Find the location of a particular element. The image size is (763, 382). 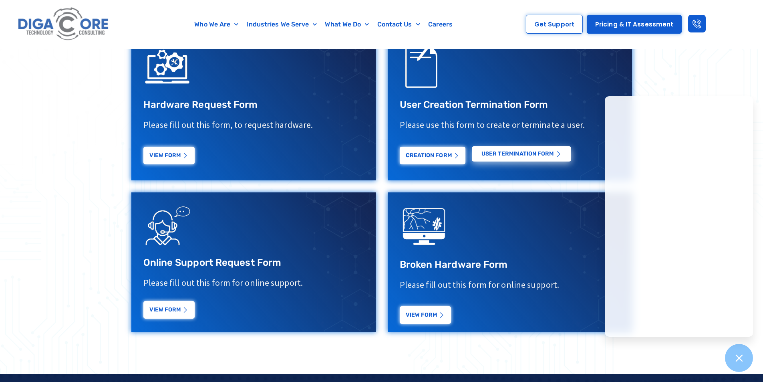

img: digacore technology consulting is located at coordinates (424, 226).